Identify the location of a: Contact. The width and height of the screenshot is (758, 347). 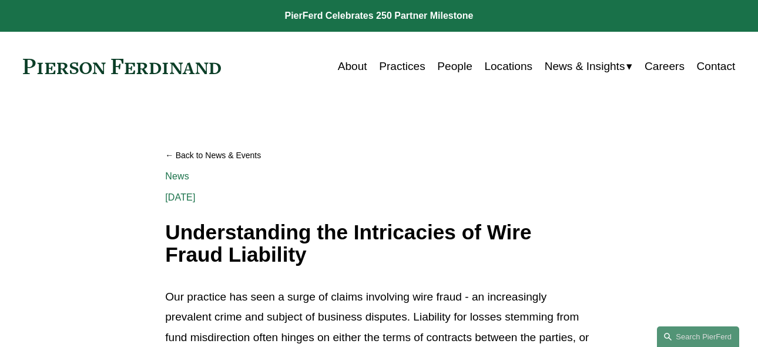
(716, 66).